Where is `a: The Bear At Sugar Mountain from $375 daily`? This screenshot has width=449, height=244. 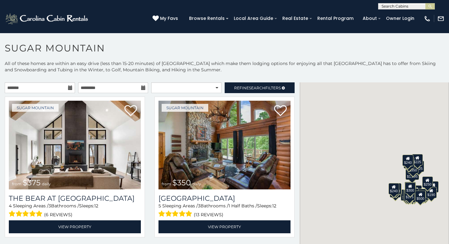
a: The Bear At Sugar Mountain from $375 daily is located at coordinates (75, 145).